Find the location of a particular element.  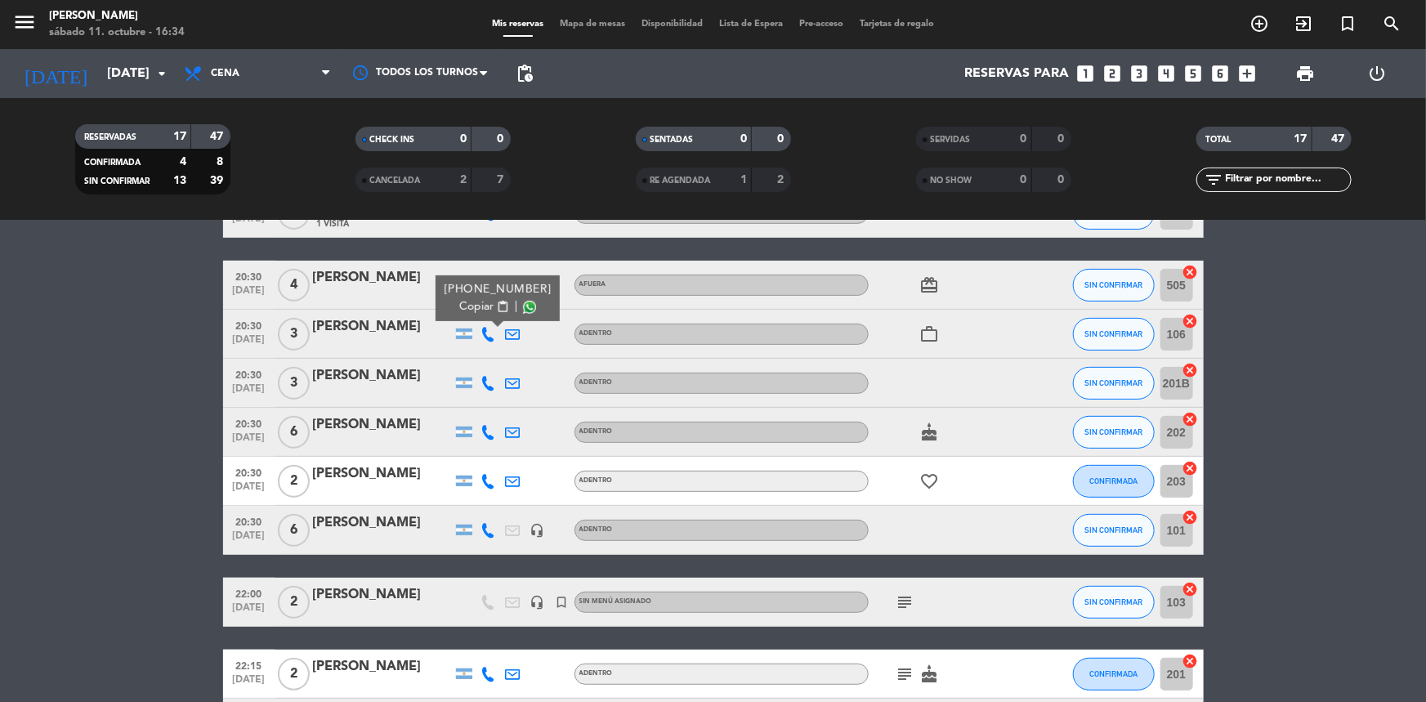

i: arrow_drop_down is located at coordinates (162, 74).